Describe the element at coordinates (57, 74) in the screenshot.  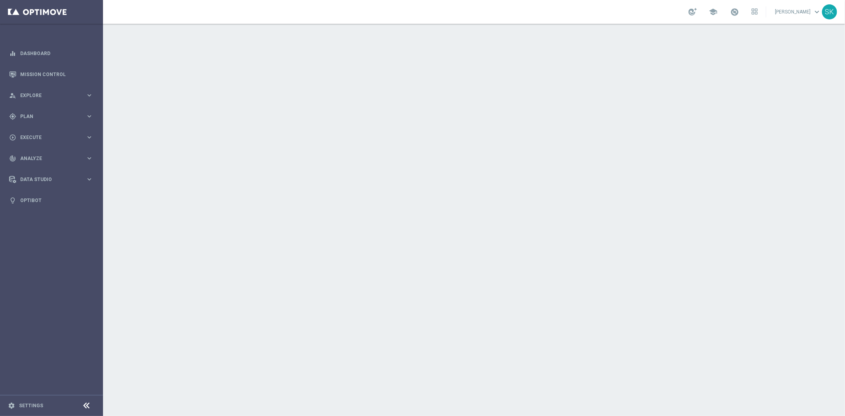
I see `a: Mission Control` at that location.